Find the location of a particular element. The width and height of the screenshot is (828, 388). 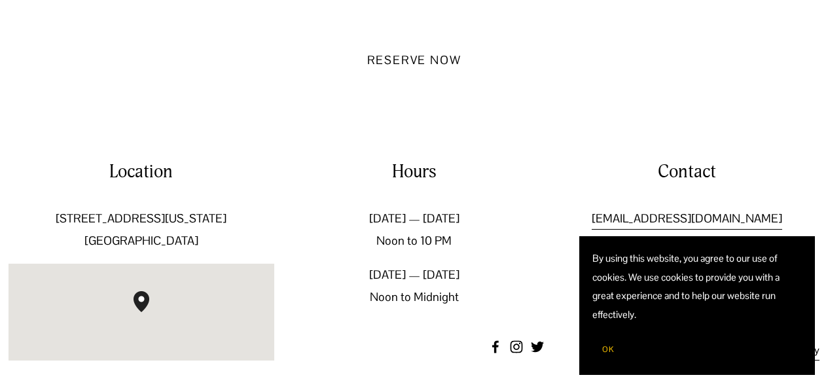

h4: Location is located at coordinates (141, 171).